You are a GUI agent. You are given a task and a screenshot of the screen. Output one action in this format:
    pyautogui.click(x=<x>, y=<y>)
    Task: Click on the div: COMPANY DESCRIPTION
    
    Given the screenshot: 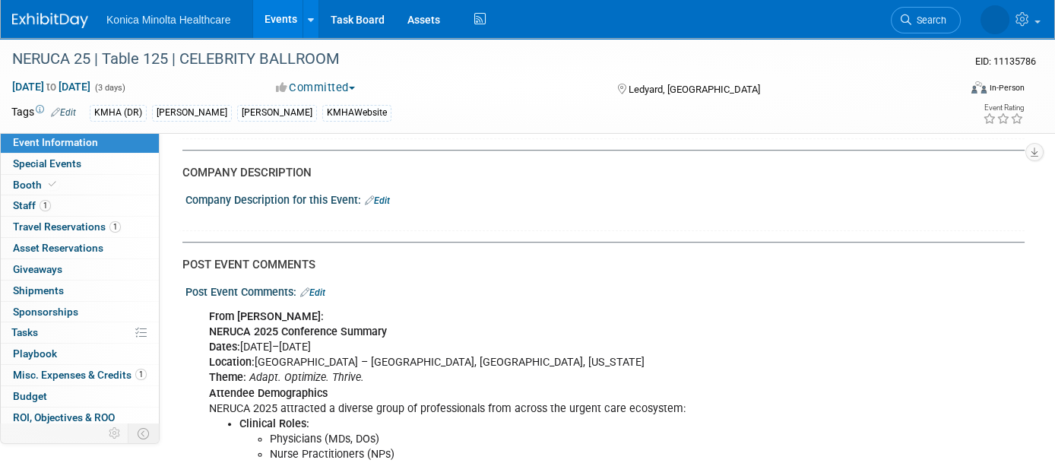 What is the action you would take?
    pyautogui.click(x=597, y=173)
    